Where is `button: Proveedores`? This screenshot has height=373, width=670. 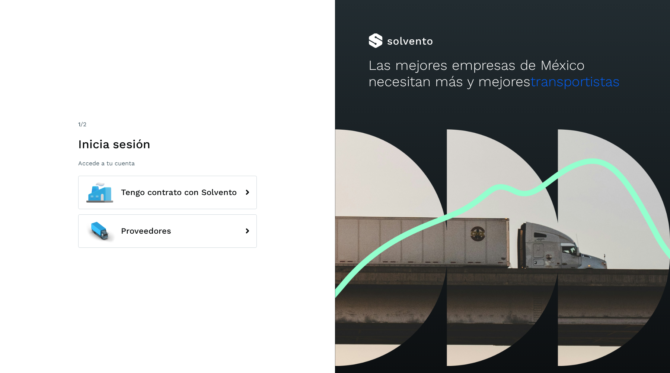
button: Proveedores is located at coordinates (167, 231).